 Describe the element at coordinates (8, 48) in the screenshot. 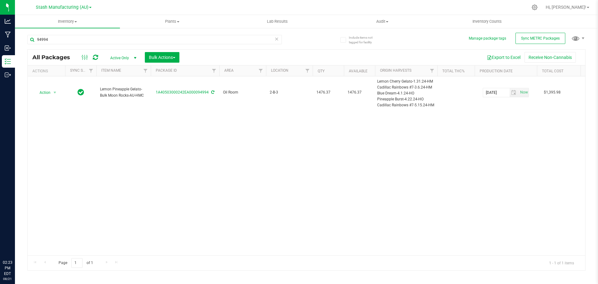

I see `inline-svg: Inbound` at that location.